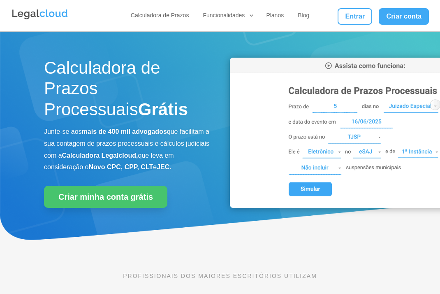 The height and width of the screenshot is (294, 440). Describe the element at coordinates (100, 155) in the screenshot. I see `b: Calculadora Legalcloud,` at that location.